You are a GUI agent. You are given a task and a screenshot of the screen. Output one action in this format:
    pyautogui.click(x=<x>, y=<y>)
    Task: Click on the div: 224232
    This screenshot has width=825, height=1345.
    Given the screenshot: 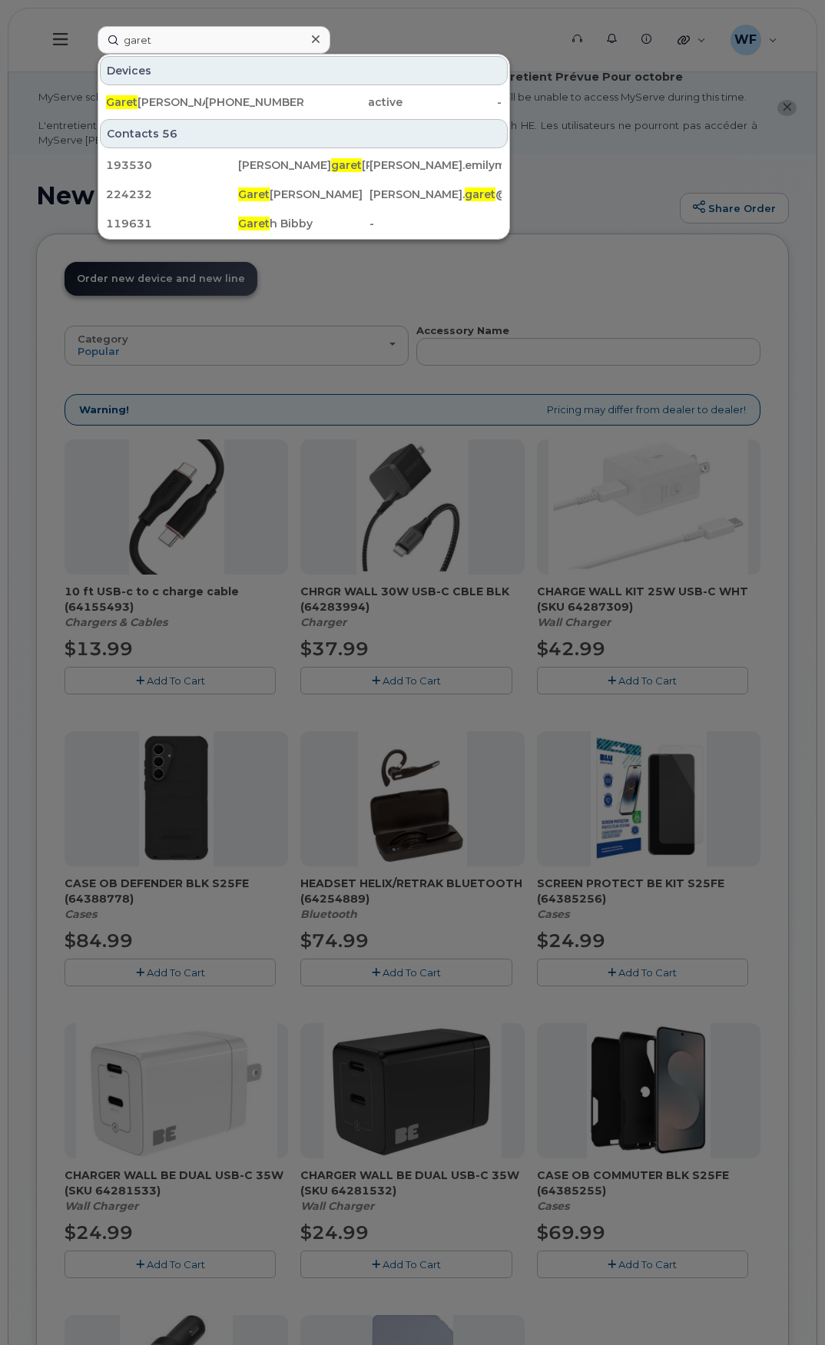 What is the action you would take?
    pyautogui.click(x=172, y=194)
    